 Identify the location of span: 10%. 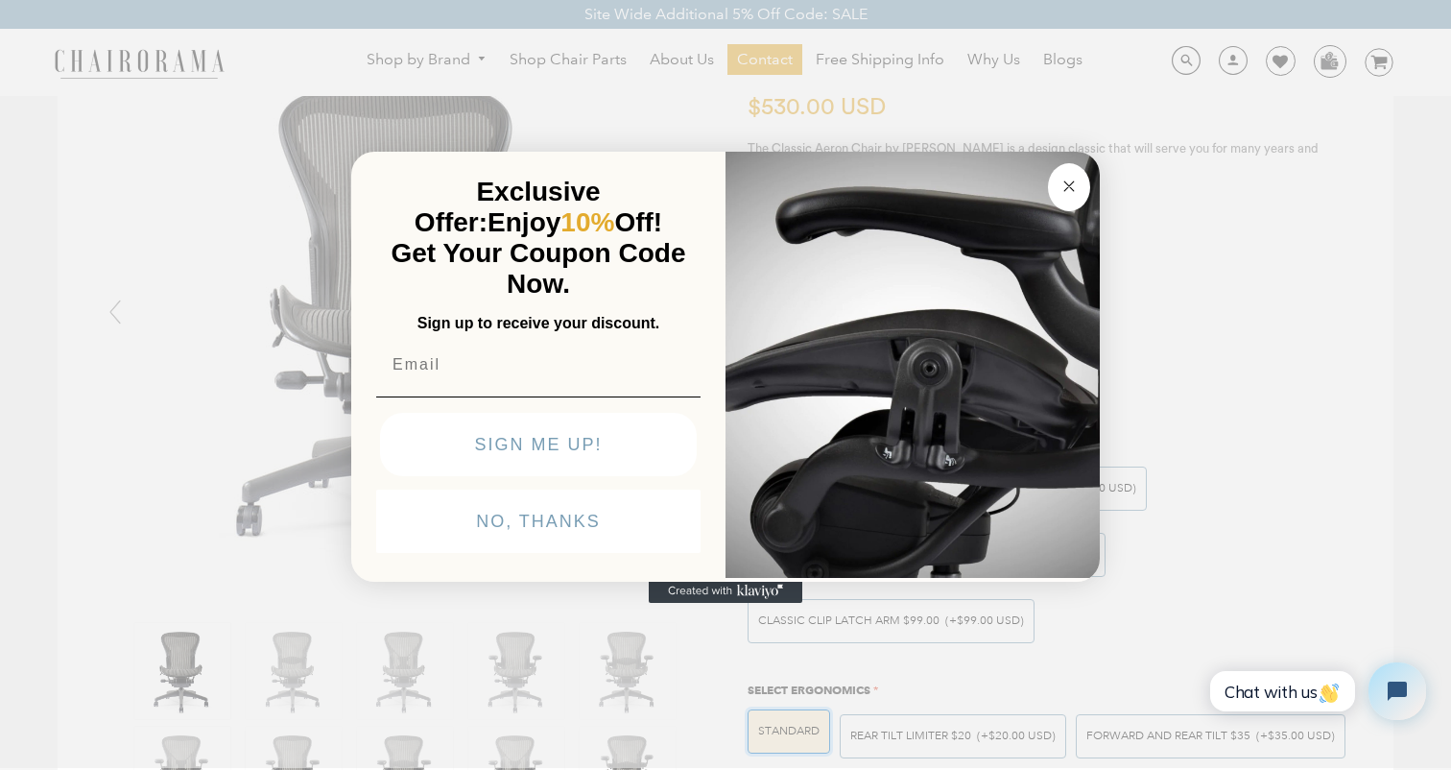
(587, 222).